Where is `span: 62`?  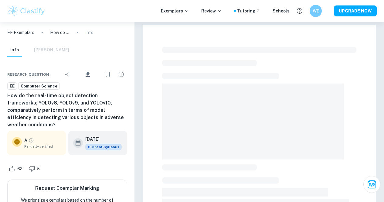
span: 62 is located at coordinates (20, 169).